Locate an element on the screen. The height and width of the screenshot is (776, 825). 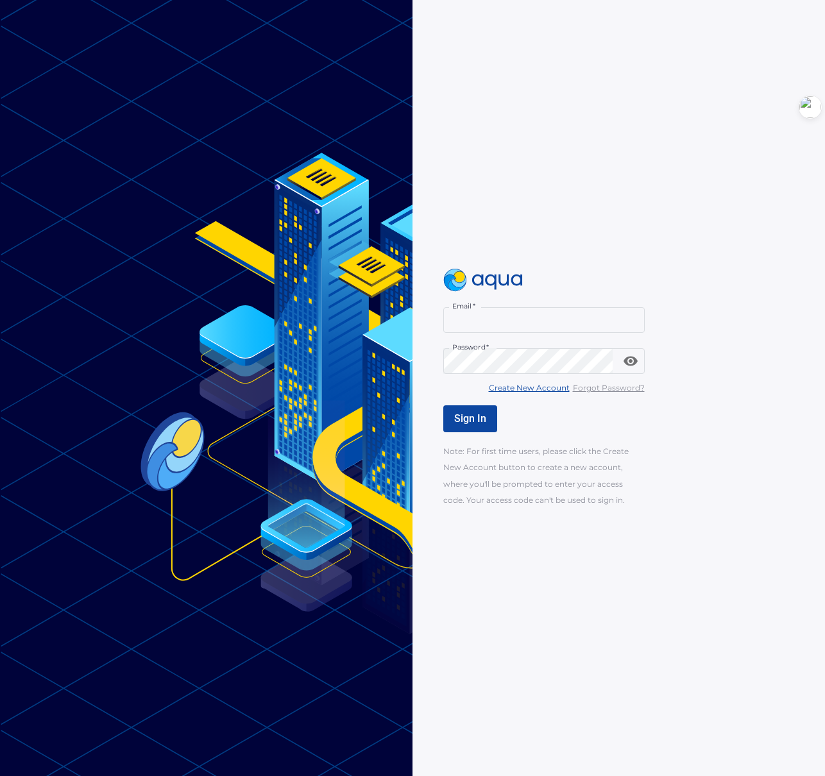
button: toggle password visibility is located at coordinates (631, 361).